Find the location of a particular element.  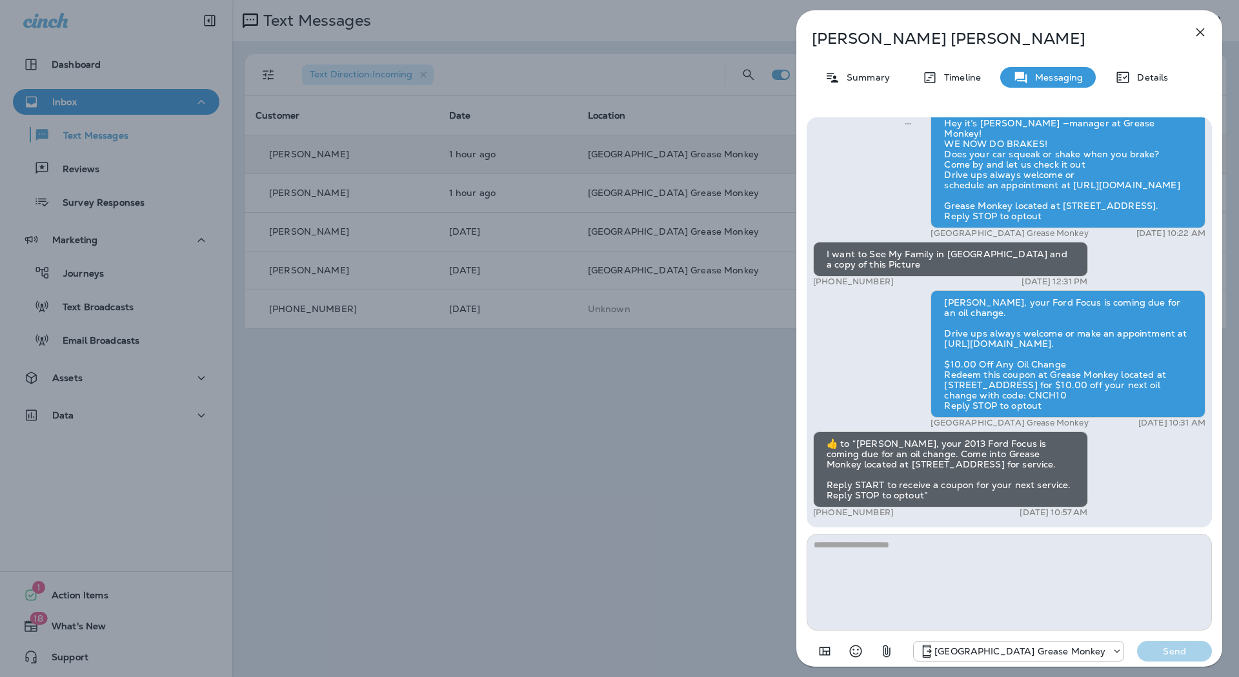

p: Details is located at coordinates (1149, 77).